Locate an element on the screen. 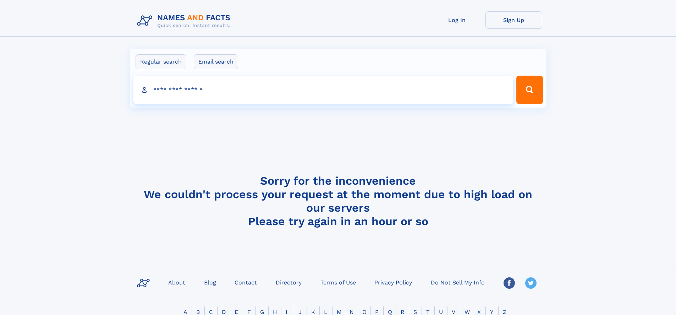  input: search input is located at coordinates (323, 90).